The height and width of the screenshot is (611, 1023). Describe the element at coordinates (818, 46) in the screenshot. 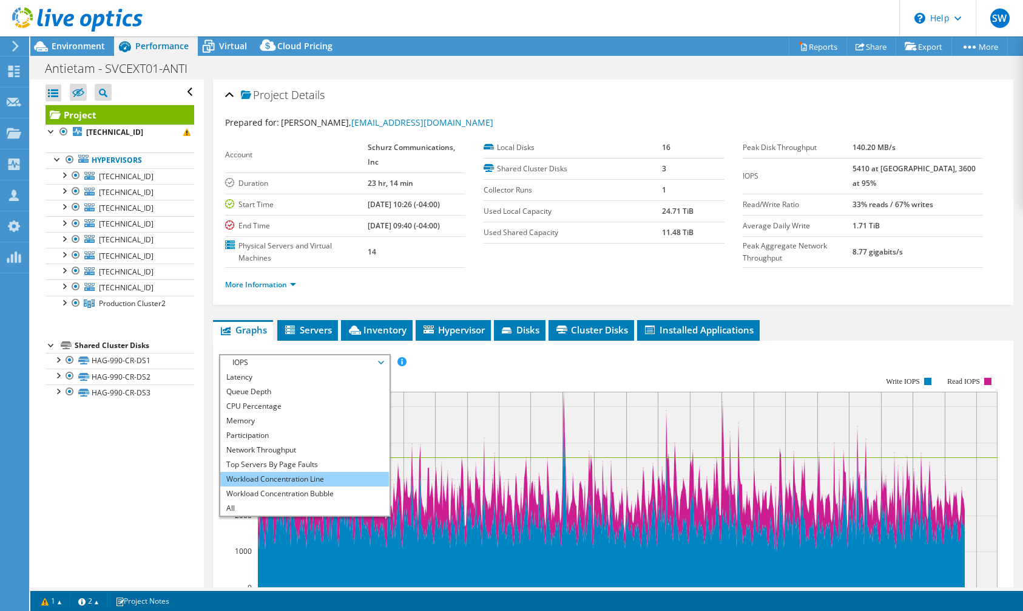

I see `a: Reports` at that location.